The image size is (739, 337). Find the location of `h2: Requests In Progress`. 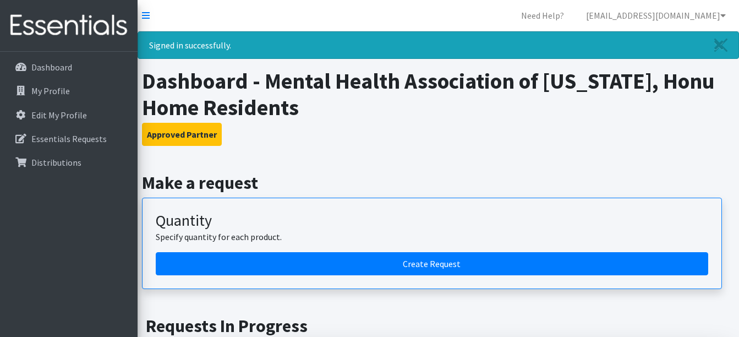

h2: Requests In Progress is located at coordinates (438, 326).